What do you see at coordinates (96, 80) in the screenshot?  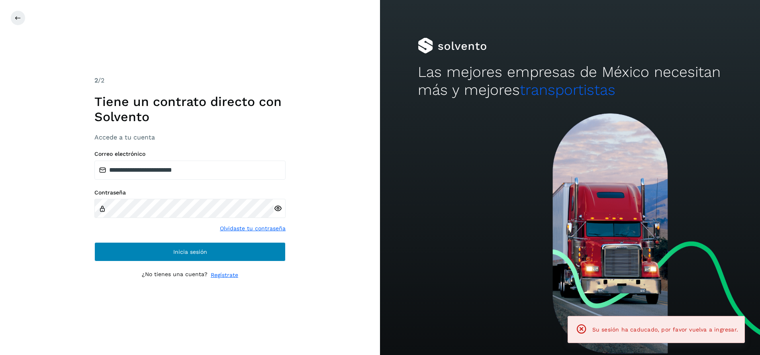 I see `span: 2` at bounding box center [96, 80].